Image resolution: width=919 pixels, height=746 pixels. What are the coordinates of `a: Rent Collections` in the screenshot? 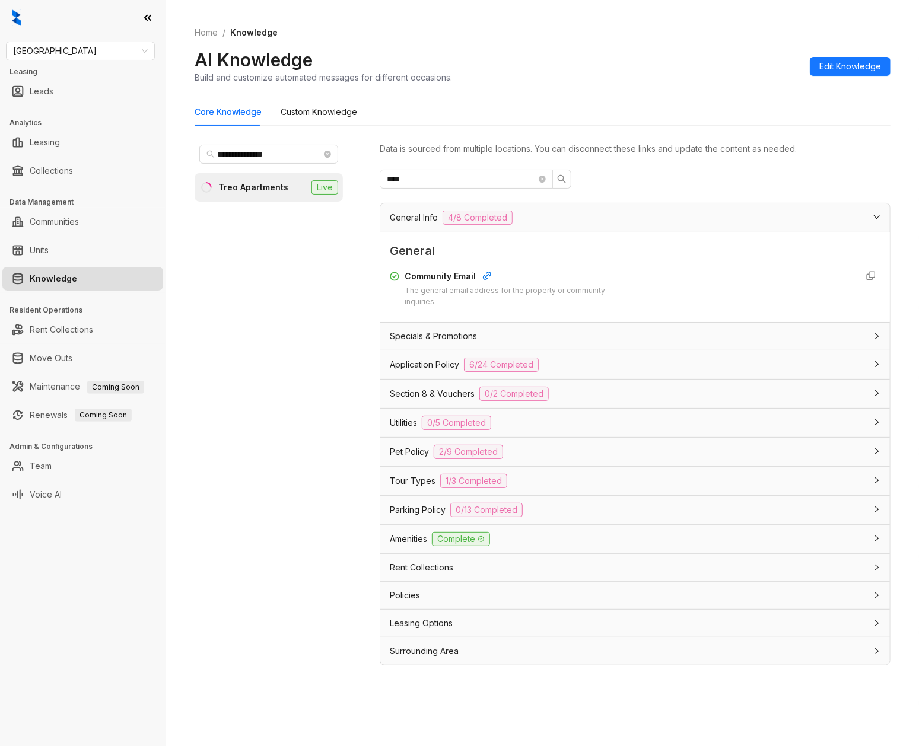 It's located at (61, 330).